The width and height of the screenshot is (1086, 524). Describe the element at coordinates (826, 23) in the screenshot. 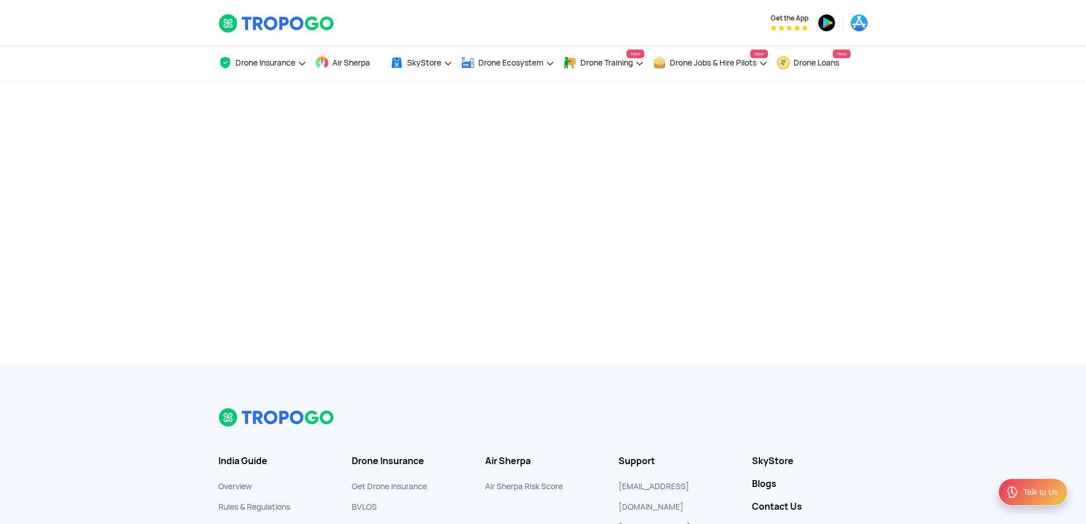

I see `img: playstore` at that location.